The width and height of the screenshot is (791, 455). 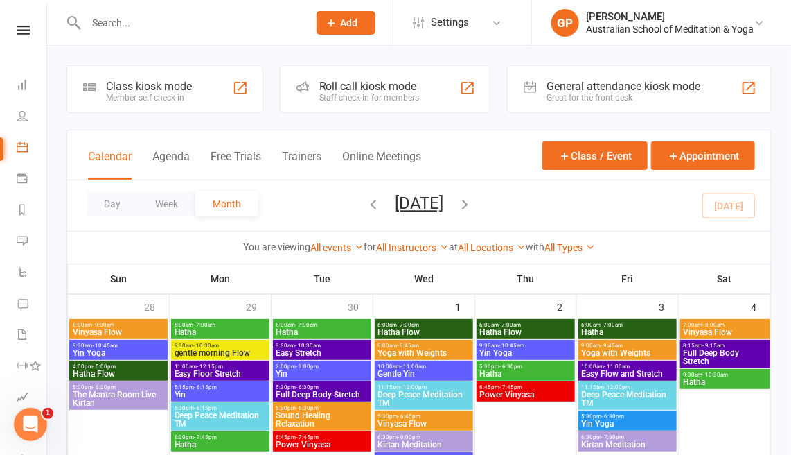 What do you see at coordinates (618, 387) in the screenshot?
I see `span: - 12:00pm` at bounding box center [618, 387].